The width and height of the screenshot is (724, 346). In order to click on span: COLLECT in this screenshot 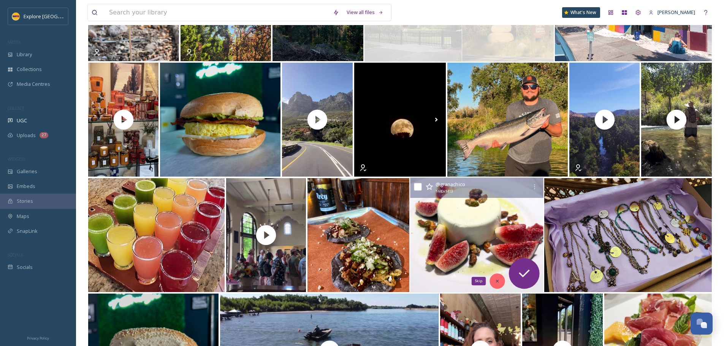, I will do `click(16, 108)`.